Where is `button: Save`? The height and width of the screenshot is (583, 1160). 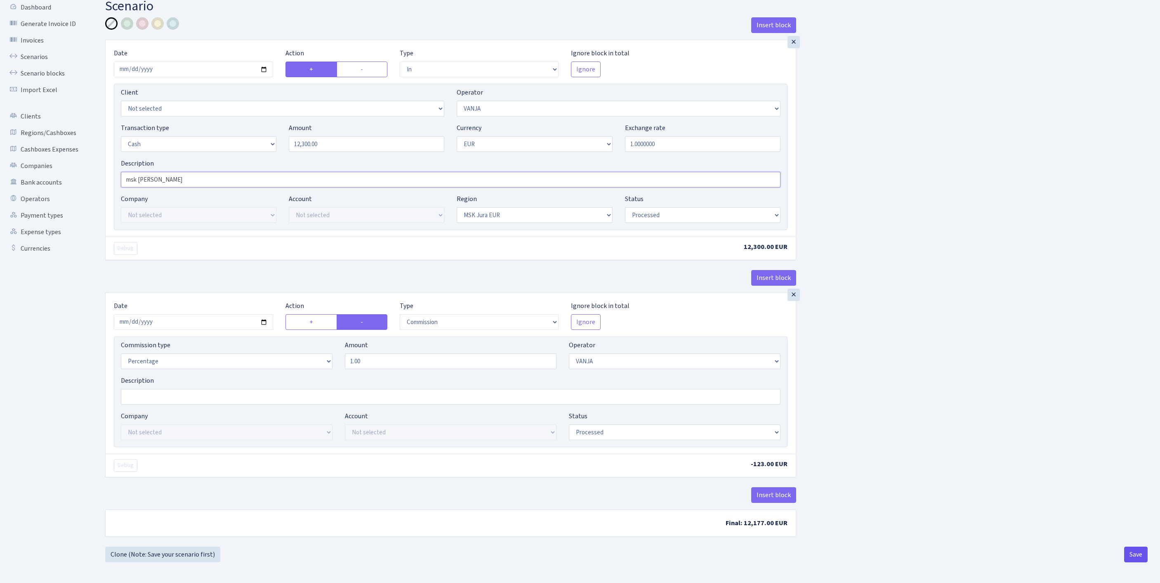
button: Save is located at coordinates (1136, 554).